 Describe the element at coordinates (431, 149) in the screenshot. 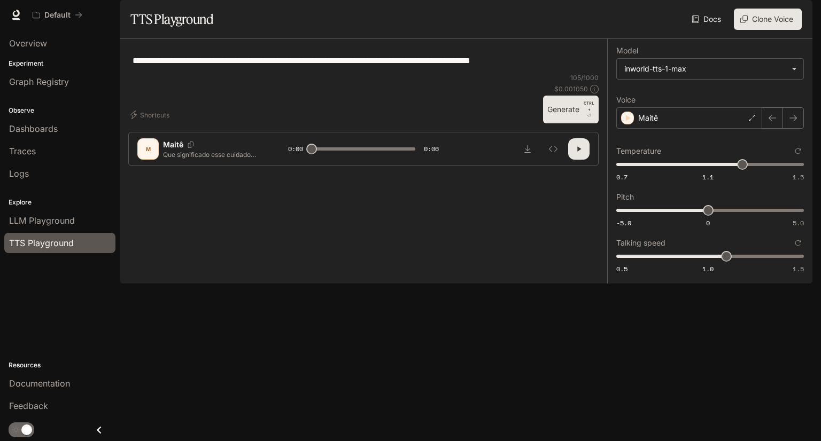

I see `span: 0:06` at that location.